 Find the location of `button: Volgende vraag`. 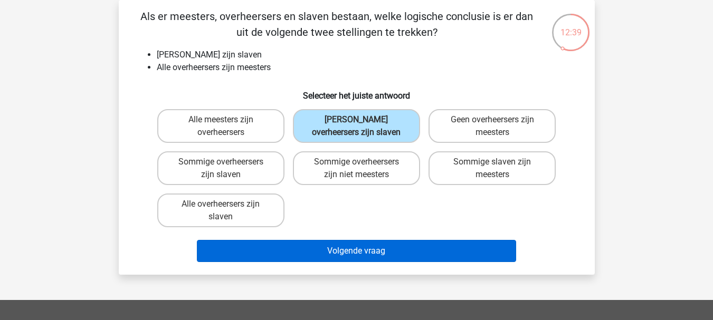

button: Volgende vraag is located at coordinates (356, 251).